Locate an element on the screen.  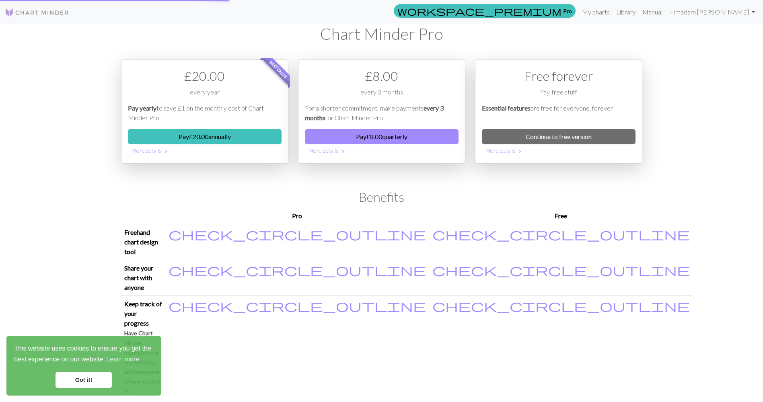
img: Logo is located at coordinates (37, 12).